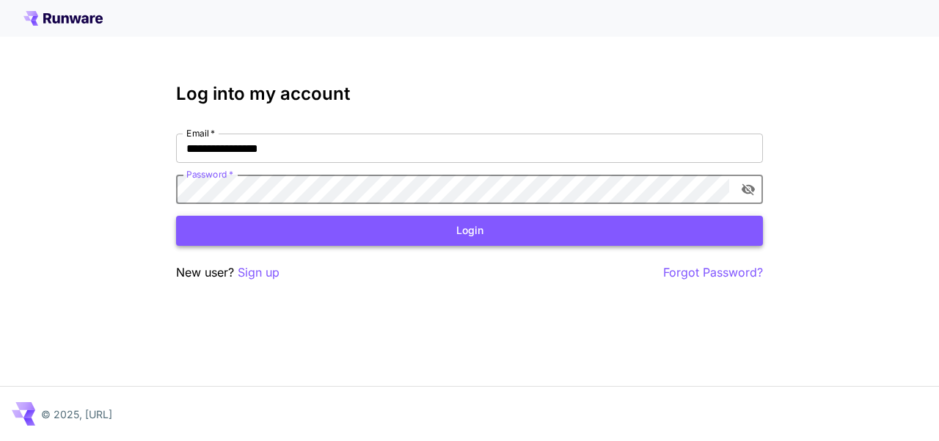  Describe the element at coordinates (258, 272) in the screenshot. I see `p: Sign up` at that location.